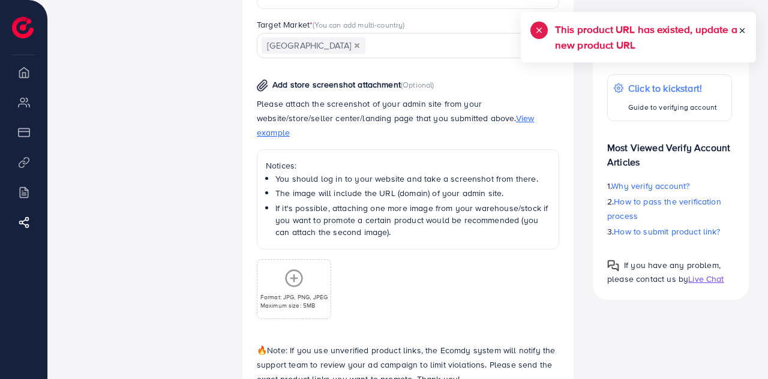 The image size is (768, 379). I want to click on p: Format: JPG, PNG, JPEG, so click(294, 297).